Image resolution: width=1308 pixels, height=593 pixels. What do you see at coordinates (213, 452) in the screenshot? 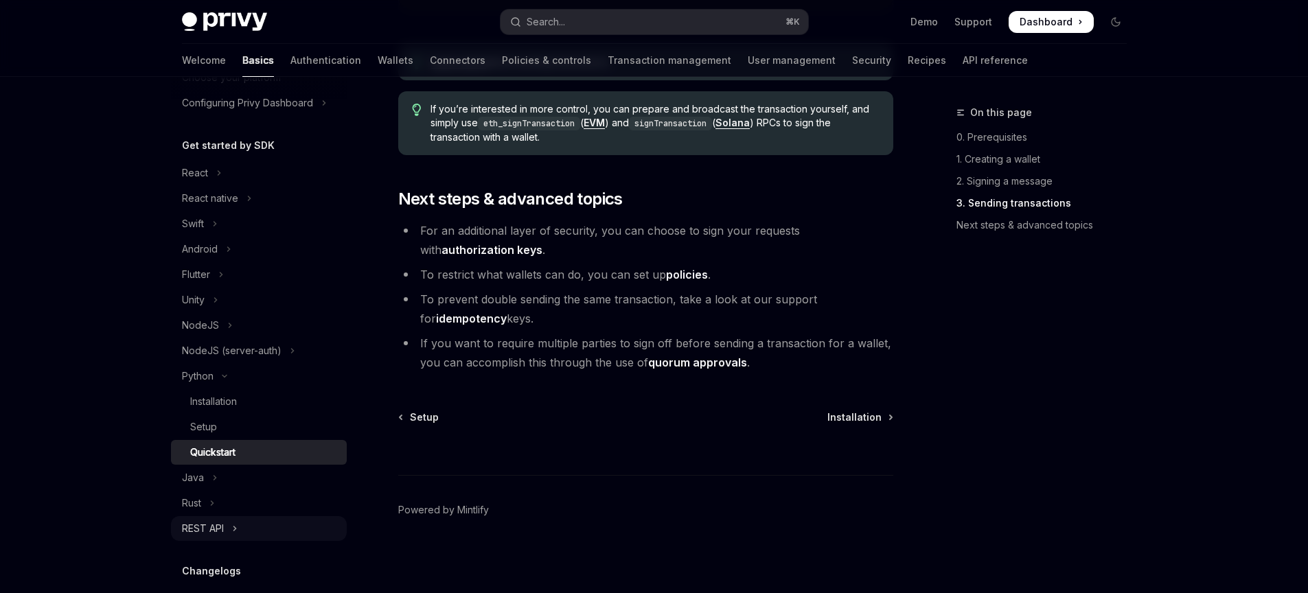
I see `div: Quickstart` at bounding box center [213, 452].